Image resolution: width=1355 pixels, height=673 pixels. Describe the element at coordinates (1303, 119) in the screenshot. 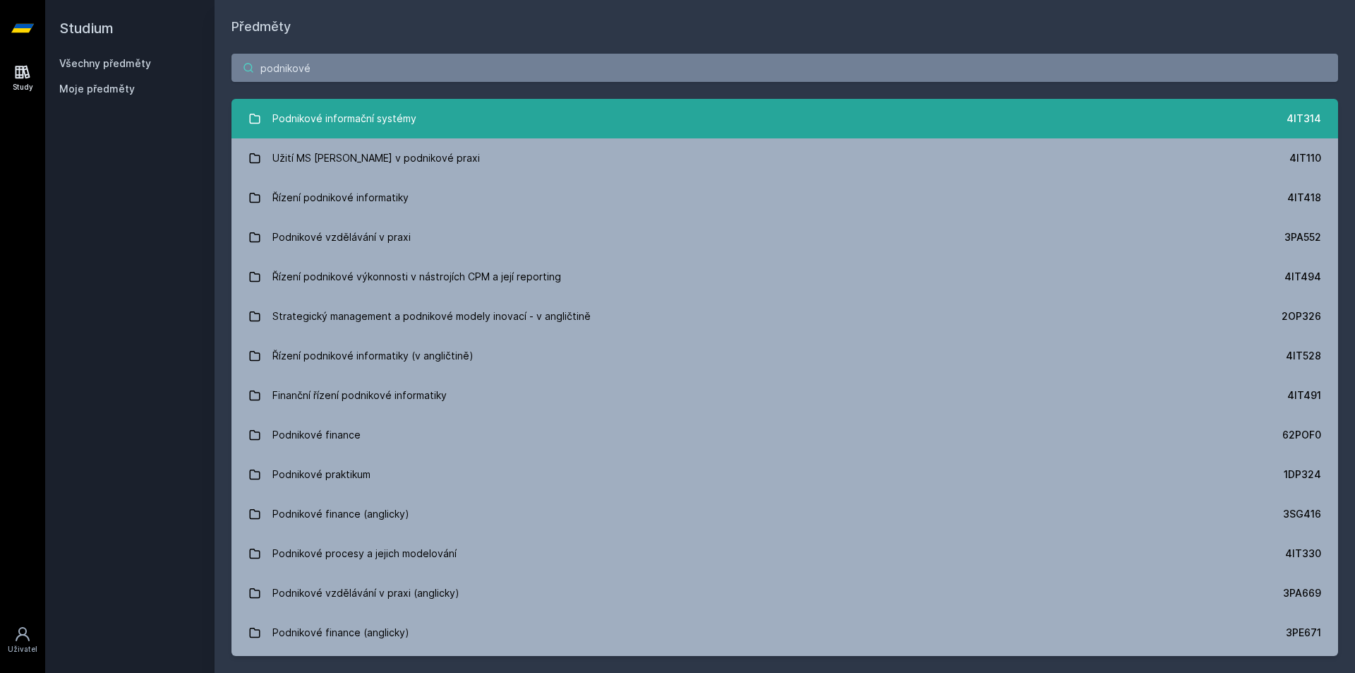

I see `div: 4IT314` at that location.